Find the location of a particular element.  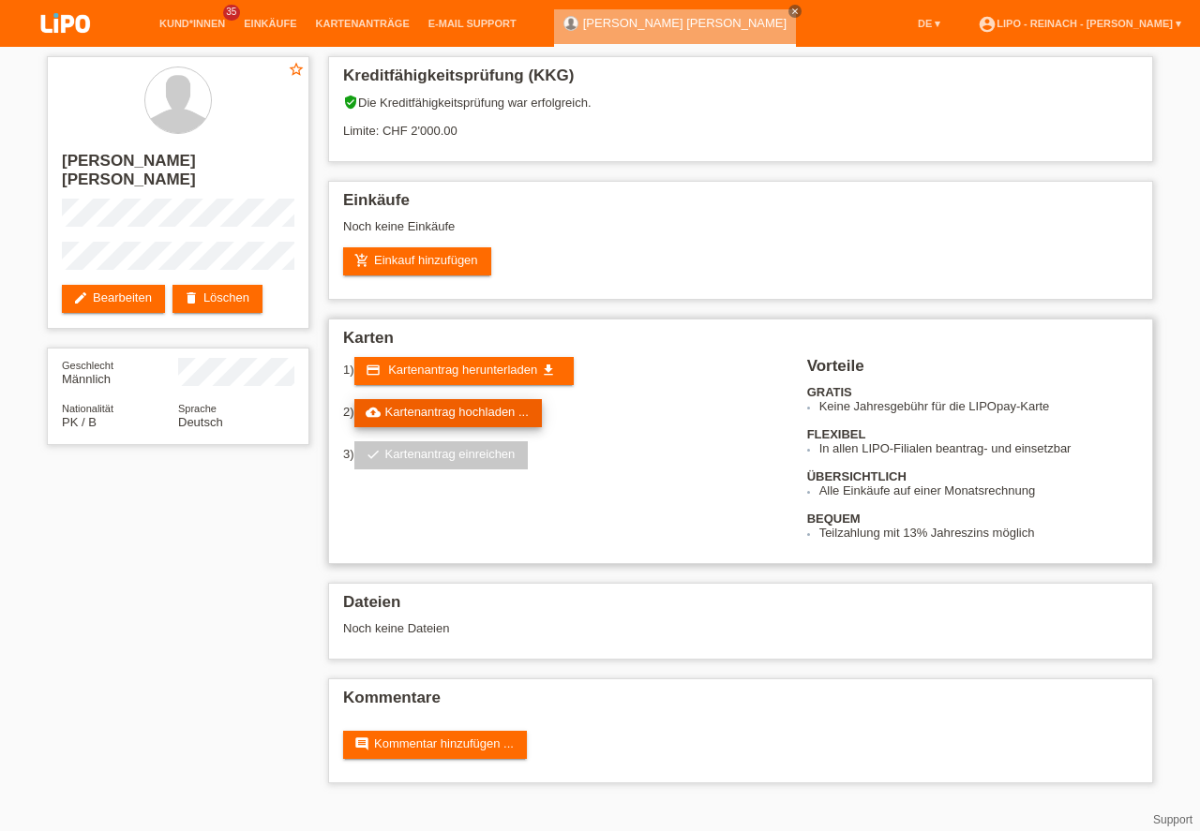

i: verified_user is located at coordinates (351, 102).